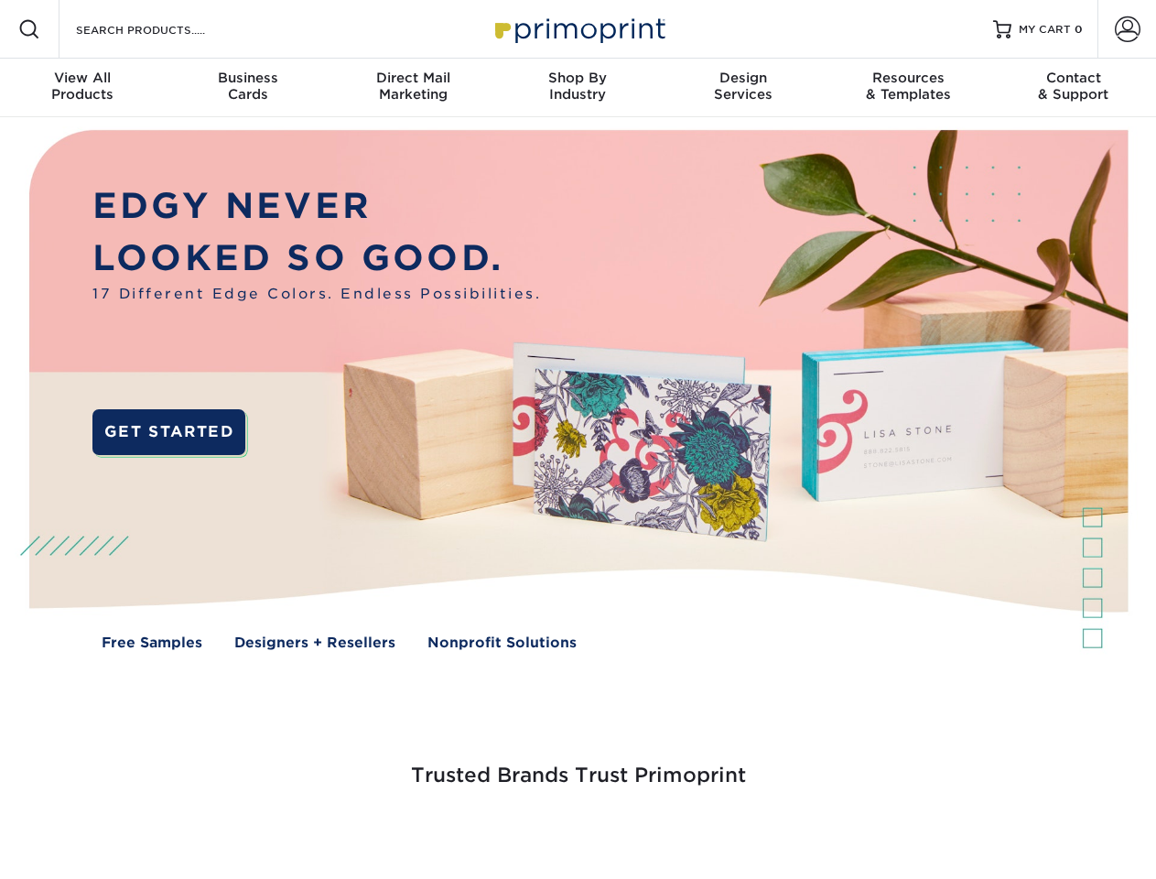 The image size is (1156, 879). I want to click on span: Design, so click(743, 78).